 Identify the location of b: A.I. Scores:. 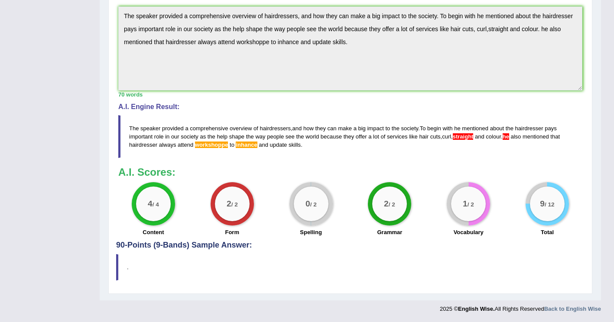
(147, 172).